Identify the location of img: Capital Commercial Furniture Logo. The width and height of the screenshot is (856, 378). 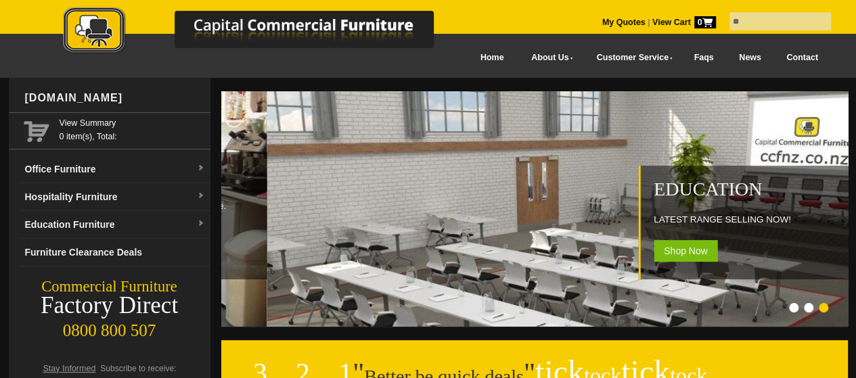
(262, 31).